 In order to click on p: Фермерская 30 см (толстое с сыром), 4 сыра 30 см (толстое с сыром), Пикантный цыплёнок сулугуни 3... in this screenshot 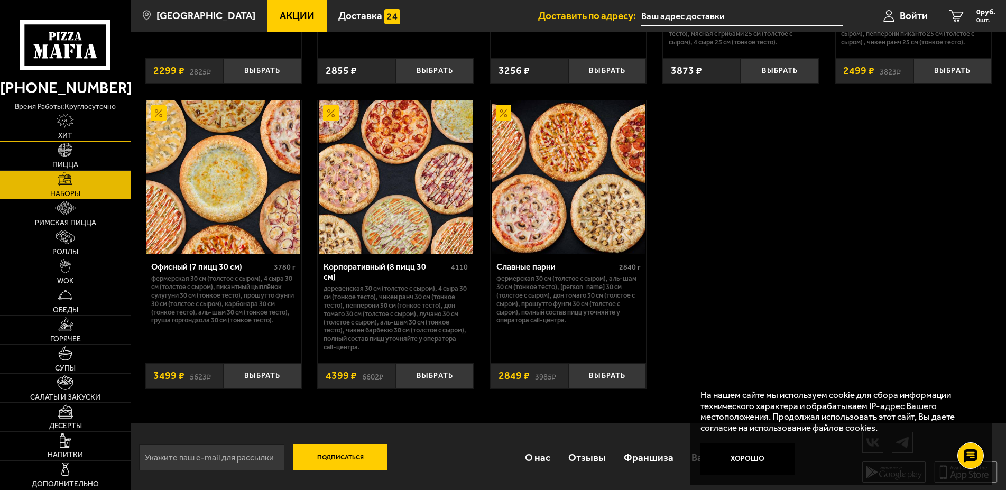, I will do `click(223, 299)`.